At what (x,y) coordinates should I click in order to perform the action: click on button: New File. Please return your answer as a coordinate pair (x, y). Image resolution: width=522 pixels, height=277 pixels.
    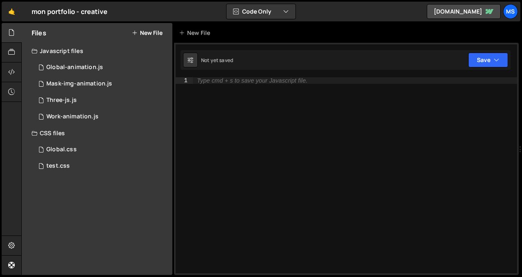
    Looking at the image, I should click on (147, 33).